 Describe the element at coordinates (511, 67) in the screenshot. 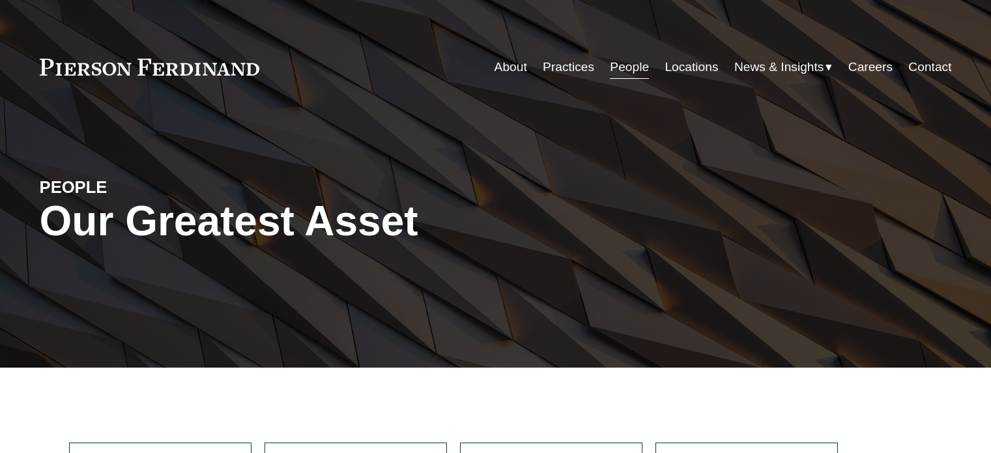

I see `a: About` at that location.